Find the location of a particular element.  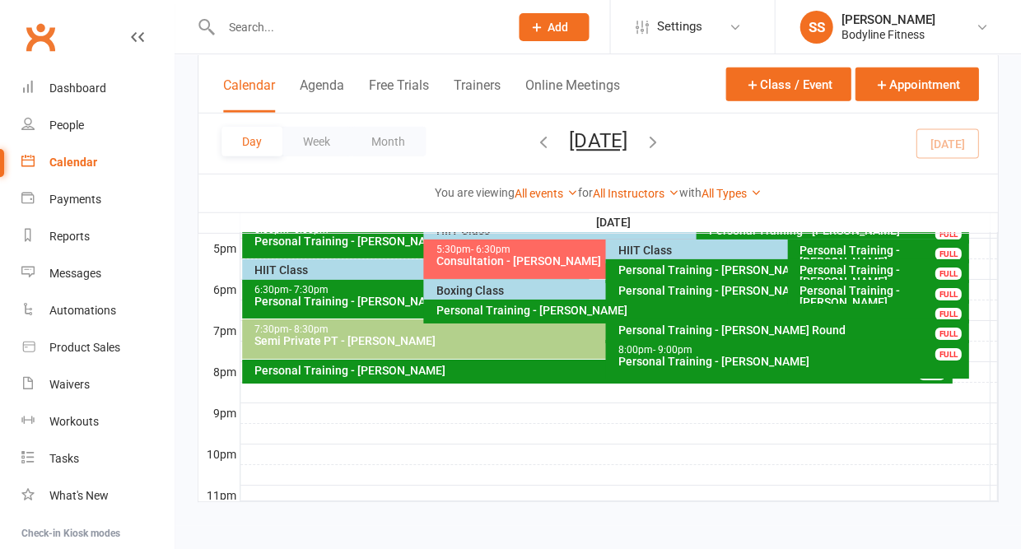

div: Payments is located at coordinates (75, 199).